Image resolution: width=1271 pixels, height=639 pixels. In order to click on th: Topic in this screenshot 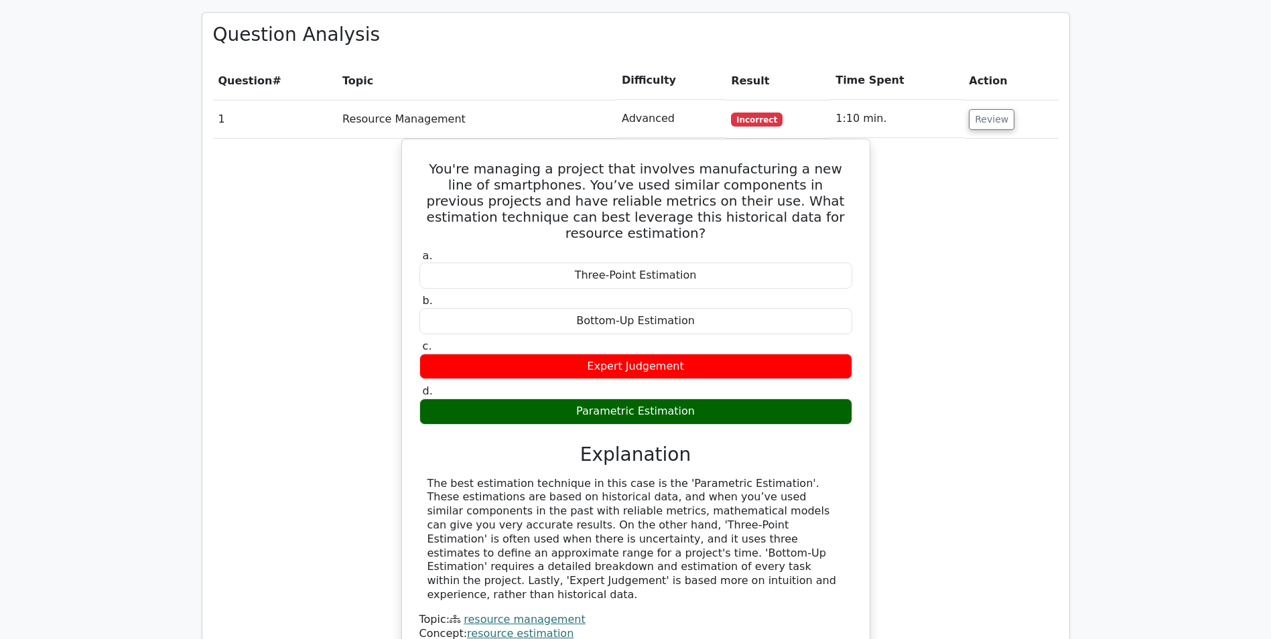, I will do `click(476, 80)`.